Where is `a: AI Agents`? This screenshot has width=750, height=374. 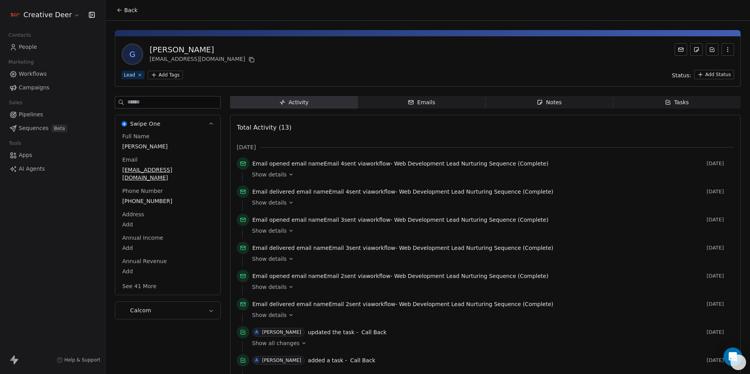
a: AI Agents is located at coordinates (52, 169).